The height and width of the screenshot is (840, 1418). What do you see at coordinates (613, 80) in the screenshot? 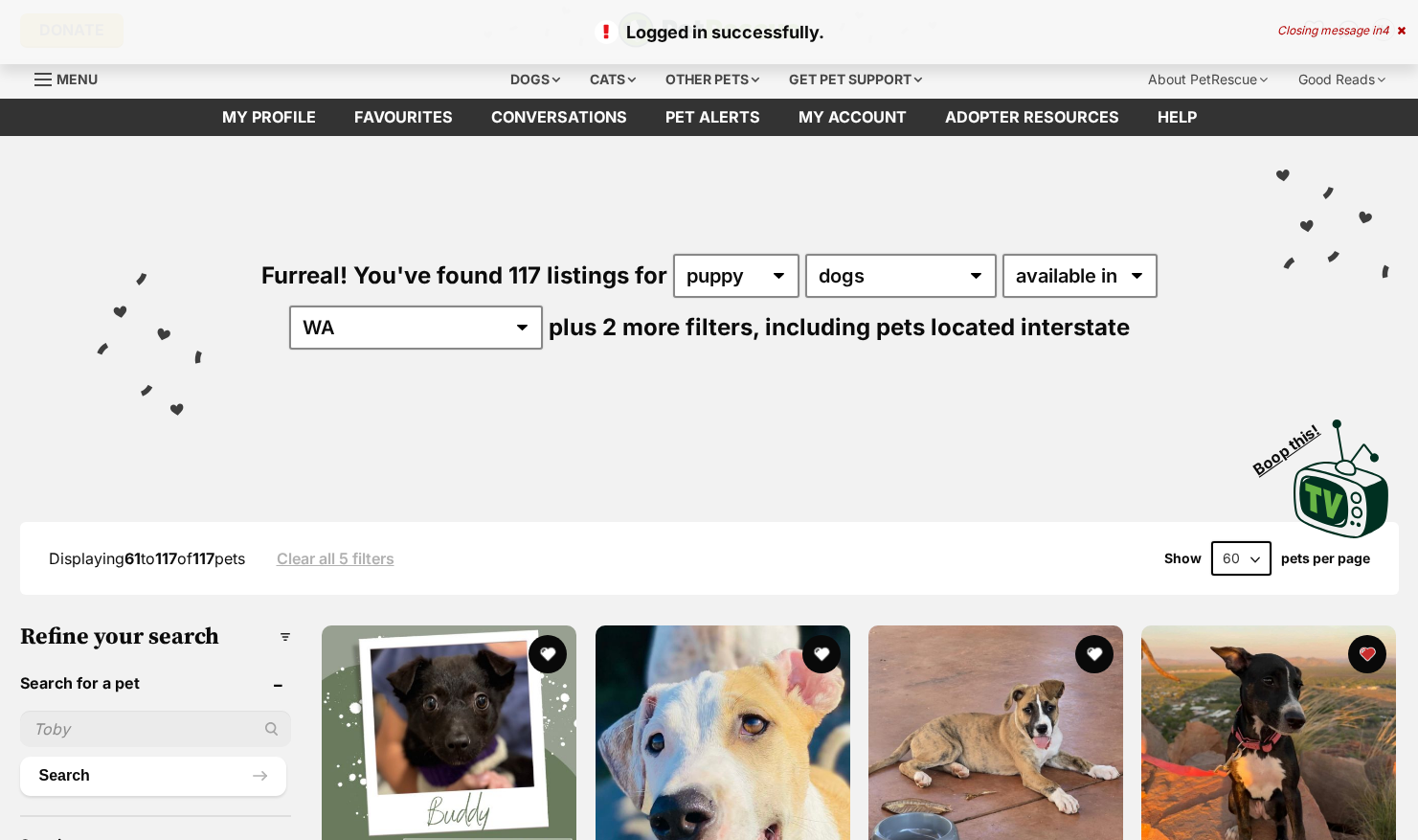
I see `div: Cats` at bounding box center [613, 80].